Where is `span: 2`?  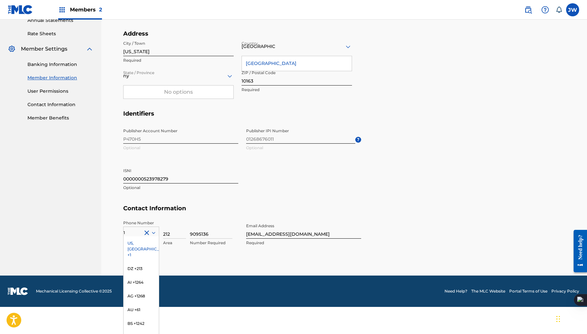 span: 2 is located at coordinates (100, 9).